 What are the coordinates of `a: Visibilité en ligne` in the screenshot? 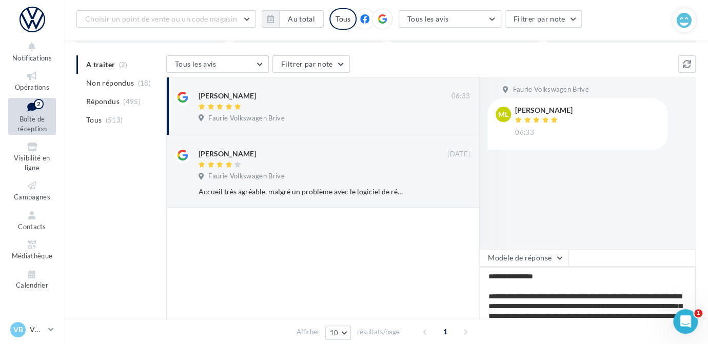 It's located at (32, 157).